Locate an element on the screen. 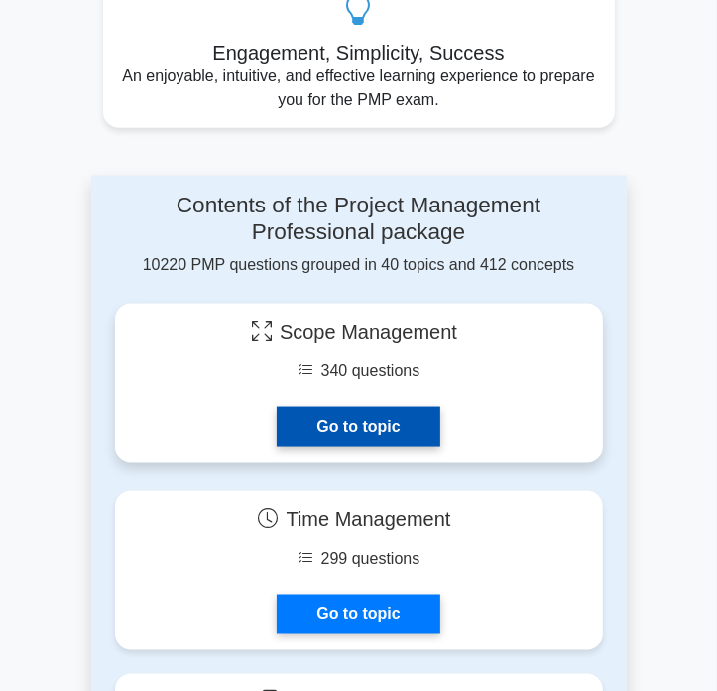 This screenshot has height=691, width=717. h4: Contents of the Project Management Professional package is located at coordinates (359, 218).